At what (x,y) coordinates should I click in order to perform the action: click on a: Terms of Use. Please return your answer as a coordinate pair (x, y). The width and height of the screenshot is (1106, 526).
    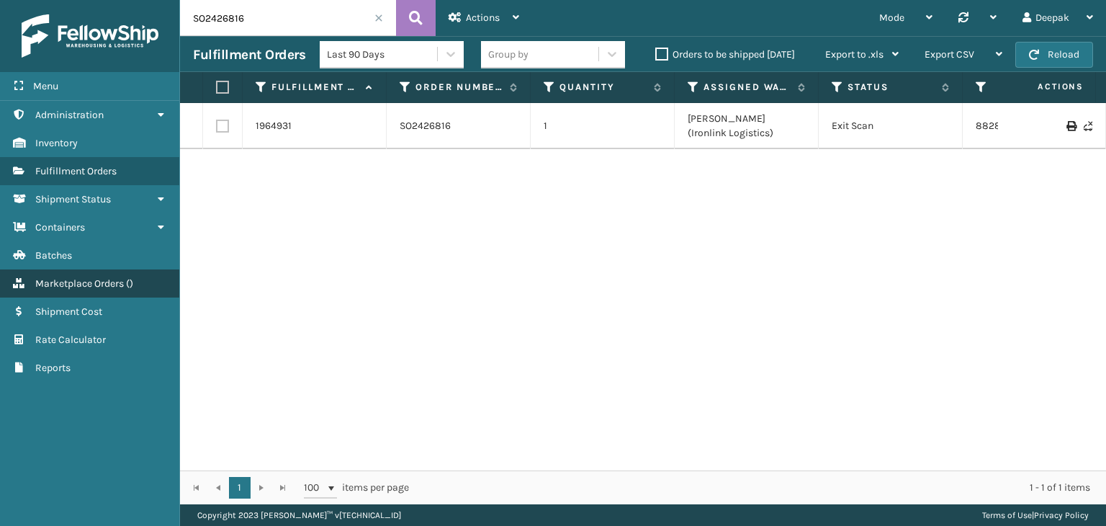
    Looking at the image, I should click on (1007, 515).